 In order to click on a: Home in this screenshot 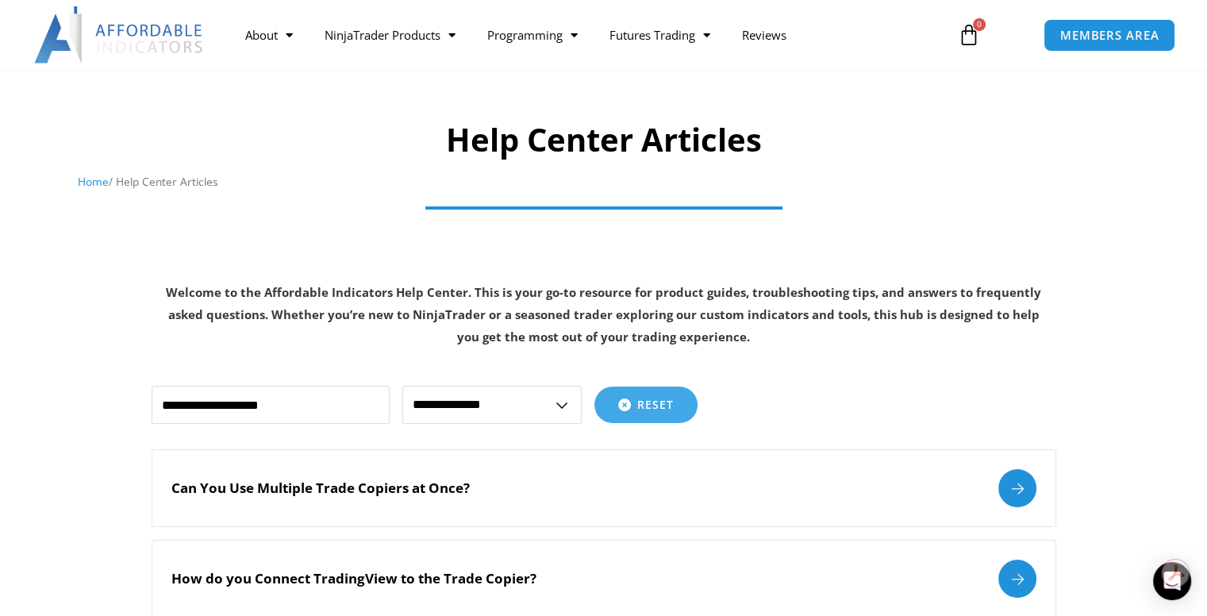, I will do `click(93, 181)`.